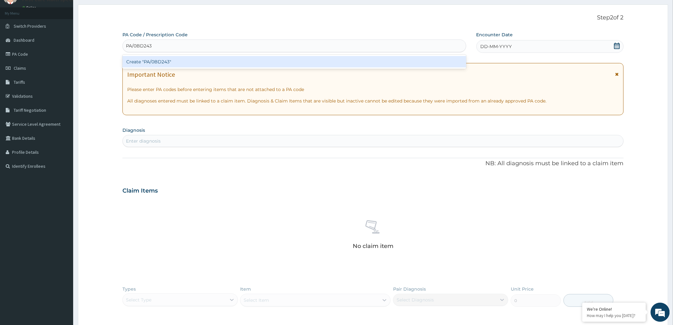  Describe the element at coordinates (24, 40) in the screenshot. I see `span: Dashboard` at that location.